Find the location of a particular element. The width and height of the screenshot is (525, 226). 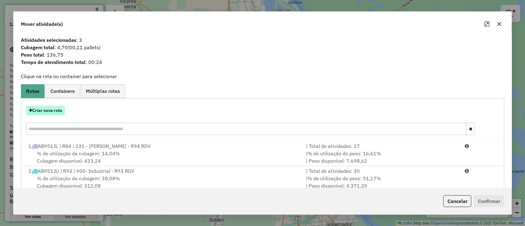

i: Porcentagens após mover as atividades: Cubagem: 39,01% Peso: 52,70% is located at coordinates (467, 171).